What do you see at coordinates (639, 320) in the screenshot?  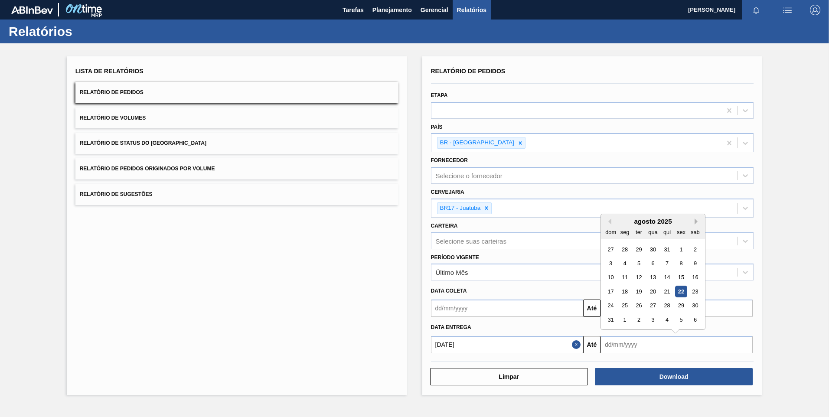 I see `div: Choose terça-feira, 2 de setembro de 2025` at bounding box center [639, 320].